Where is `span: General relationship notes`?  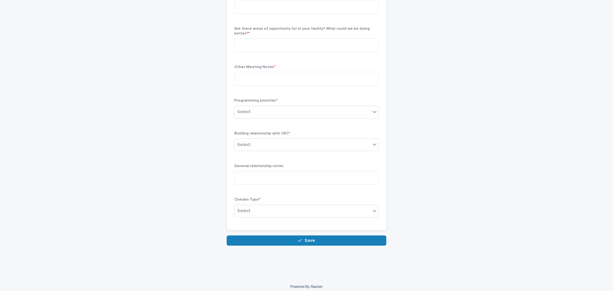 span: General relationship notes is located at coordinates (259, 166).